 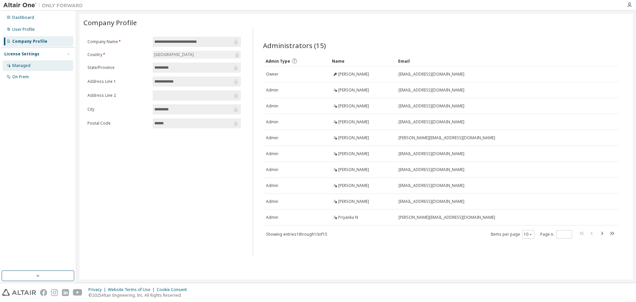 What do you see at coordinates (118, 68) in the screenshot?
I see `label: State/Province` at bounding box center [118, 68].